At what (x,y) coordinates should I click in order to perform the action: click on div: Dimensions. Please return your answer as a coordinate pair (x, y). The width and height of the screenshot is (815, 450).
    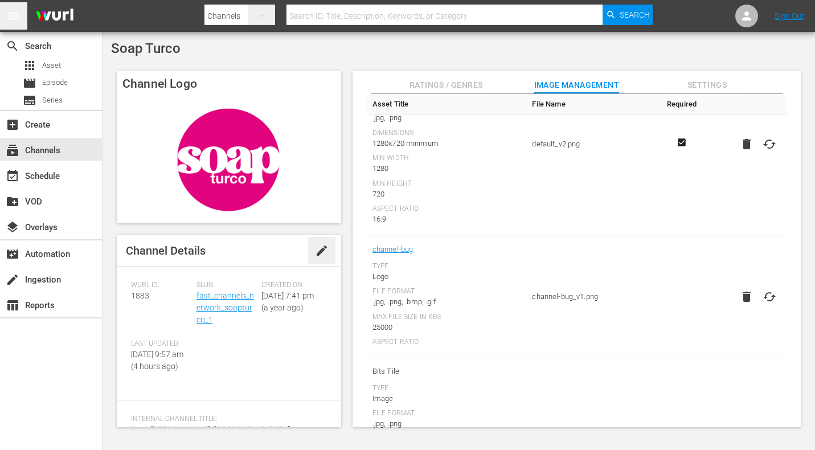
    Looking at the image, I should click on (446, 133).